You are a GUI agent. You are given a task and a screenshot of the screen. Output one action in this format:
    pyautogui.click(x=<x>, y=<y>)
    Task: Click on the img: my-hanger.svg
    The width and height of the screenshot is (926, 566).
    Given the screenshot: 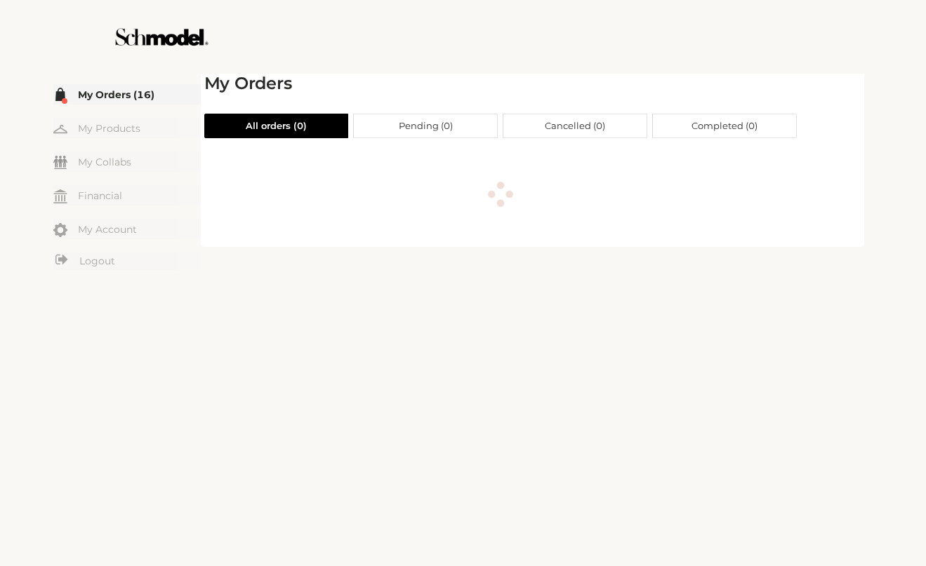 What is the action you would take?
    pyautogui.click(x=60, y=129)
    